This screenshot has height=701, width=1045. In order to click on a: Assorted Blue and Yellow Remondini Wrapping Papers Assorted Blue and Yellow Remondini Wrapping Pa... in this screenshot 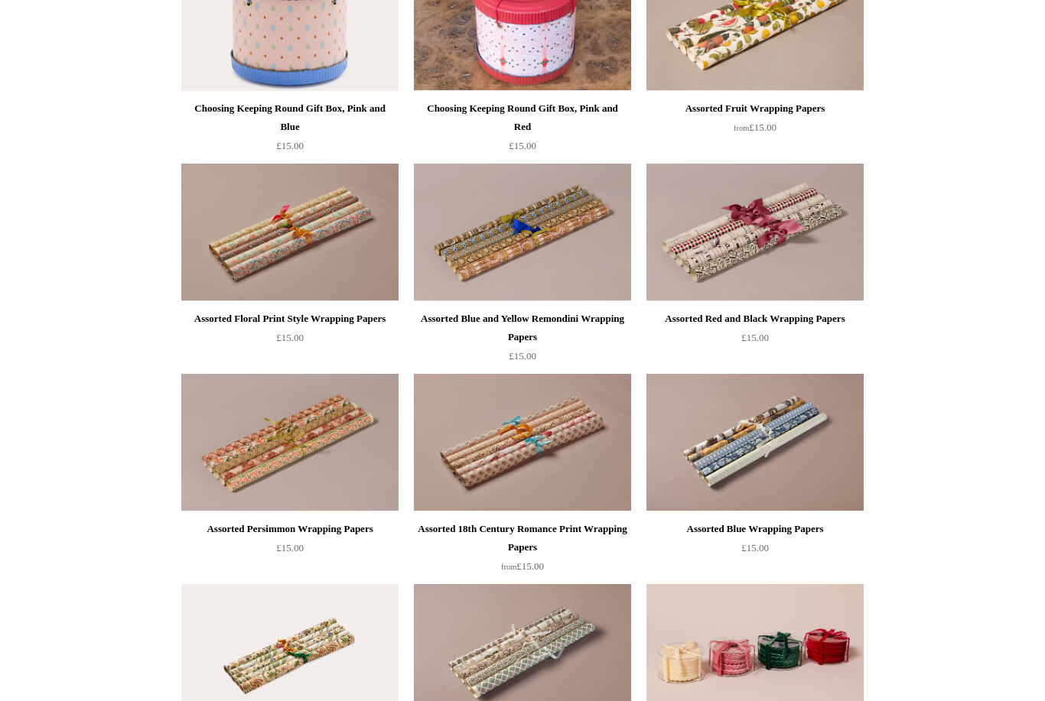, I will do `click(522, 232)`.